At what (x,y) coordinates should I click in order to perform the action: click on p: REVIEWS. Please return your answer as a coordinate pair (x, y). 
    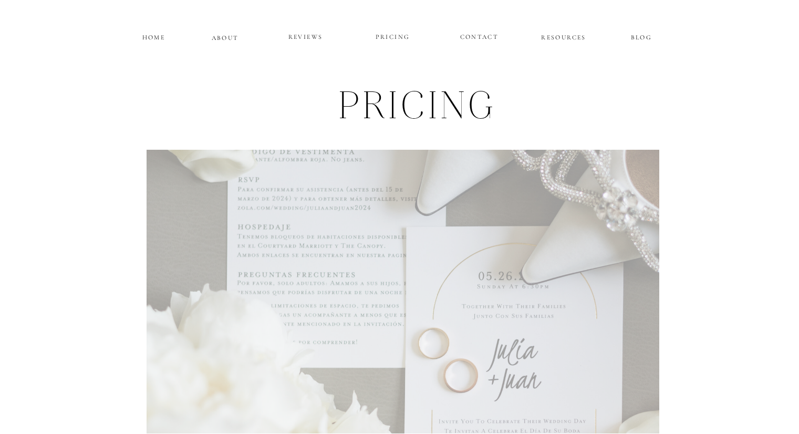
    Looking at the image, I should click on (306, 37).